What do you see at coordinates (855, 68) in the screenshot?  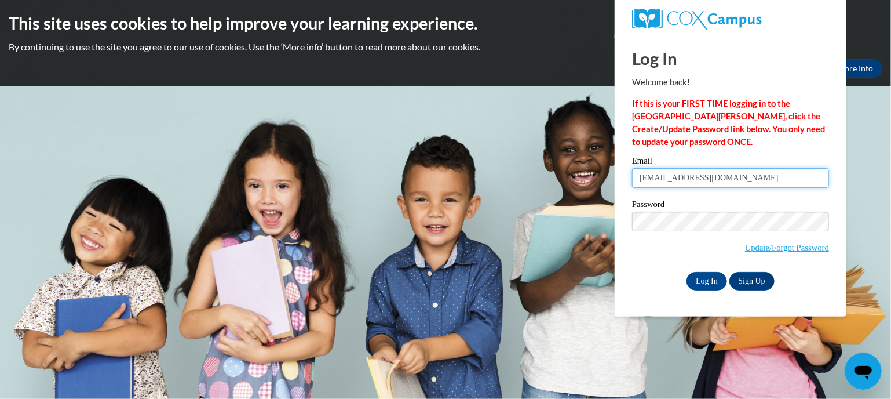 I see `a: More Info` at bounding box center [855, 68].